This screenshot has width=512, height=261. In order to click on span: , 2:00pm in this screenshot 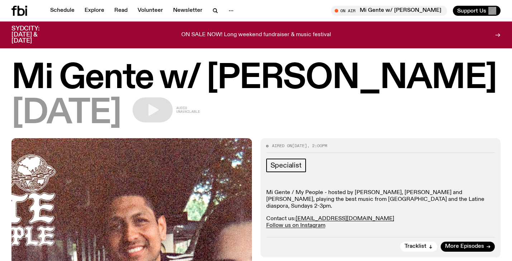, I will do `click(317, 146)`.